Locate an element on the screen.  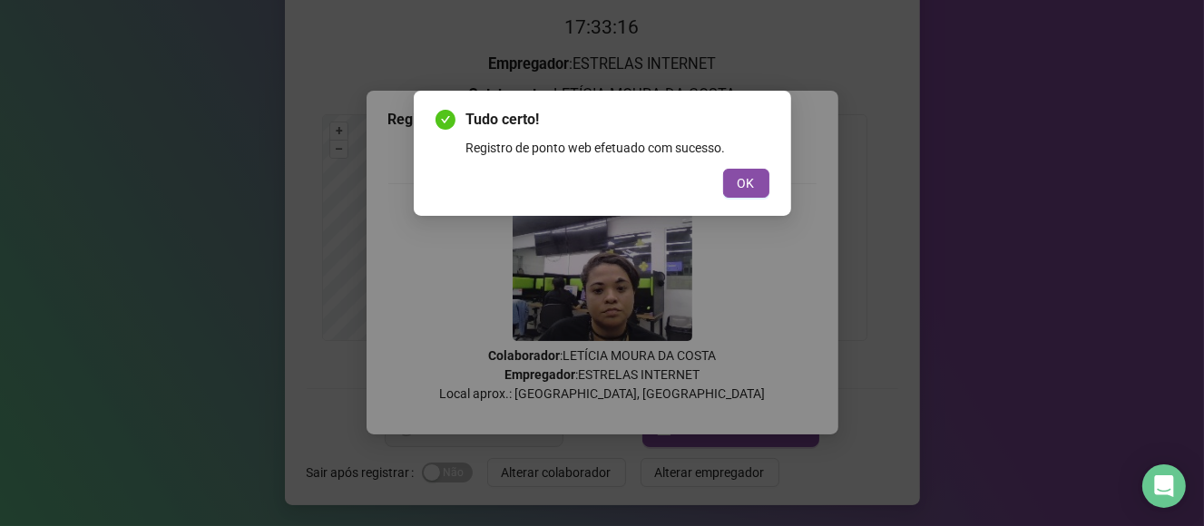
div: Registro de ponto web efetuado com sucesso. is located at coordinates (618, 148).